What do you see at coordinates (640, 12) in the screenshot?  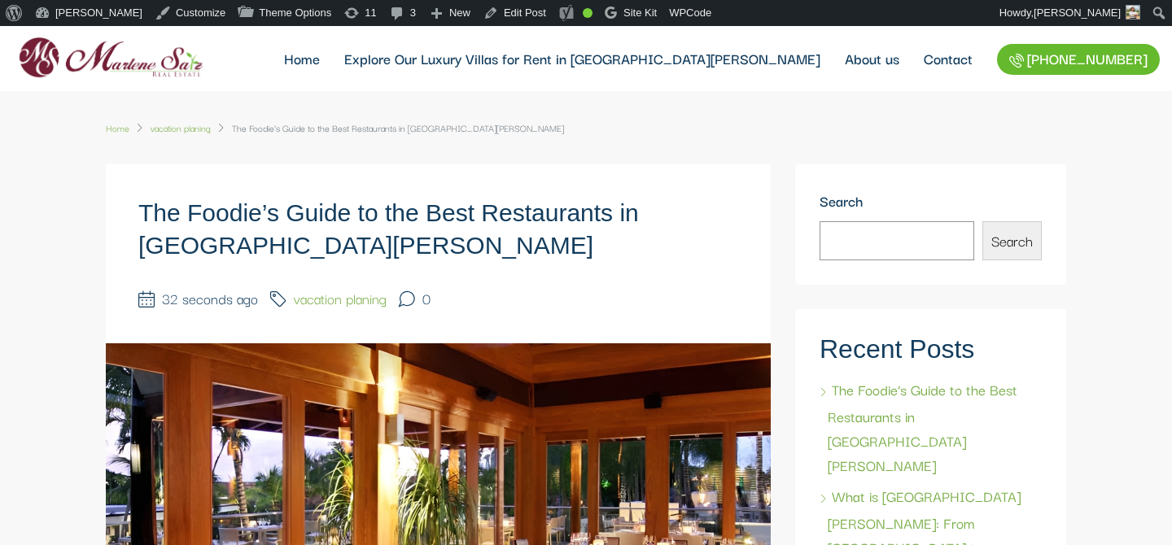 I see `span: Site Kit` at bounding box center [640, 12].